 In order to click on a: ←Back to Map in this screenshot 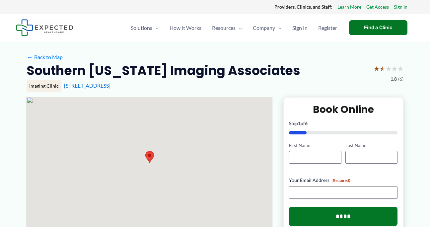, I will do `click(44, 57)`.